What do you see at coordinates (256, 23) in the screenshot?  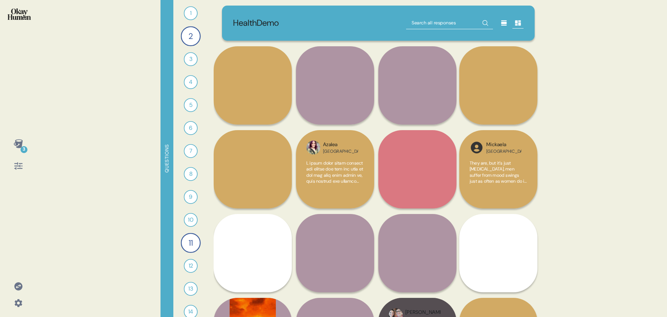 I see `p: HealthDemo` at bounding box center [256, 23].